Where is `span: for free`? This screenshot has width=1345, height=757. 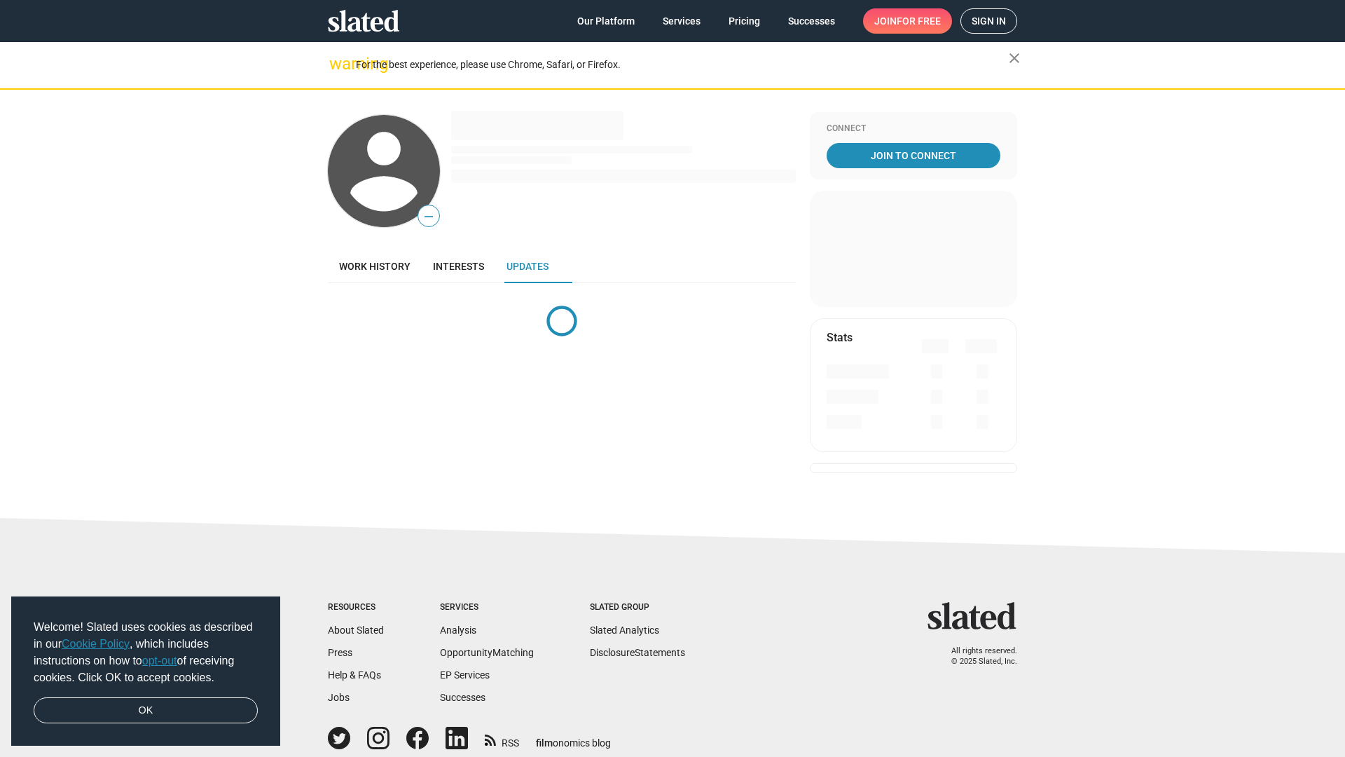 span: for free is located at coordinates (919, 21).